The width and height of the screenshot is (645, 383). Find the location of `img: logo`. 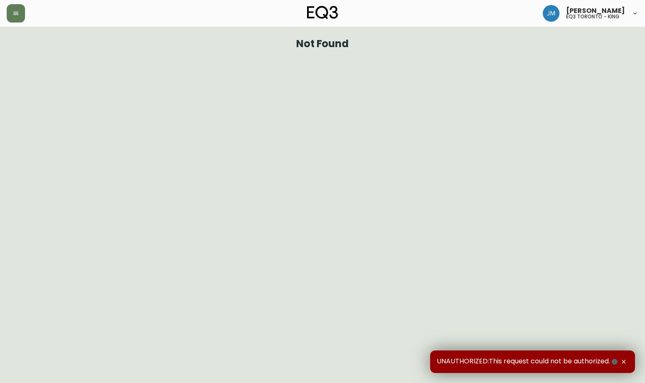

img: logo is located at coordinates (323, 13).